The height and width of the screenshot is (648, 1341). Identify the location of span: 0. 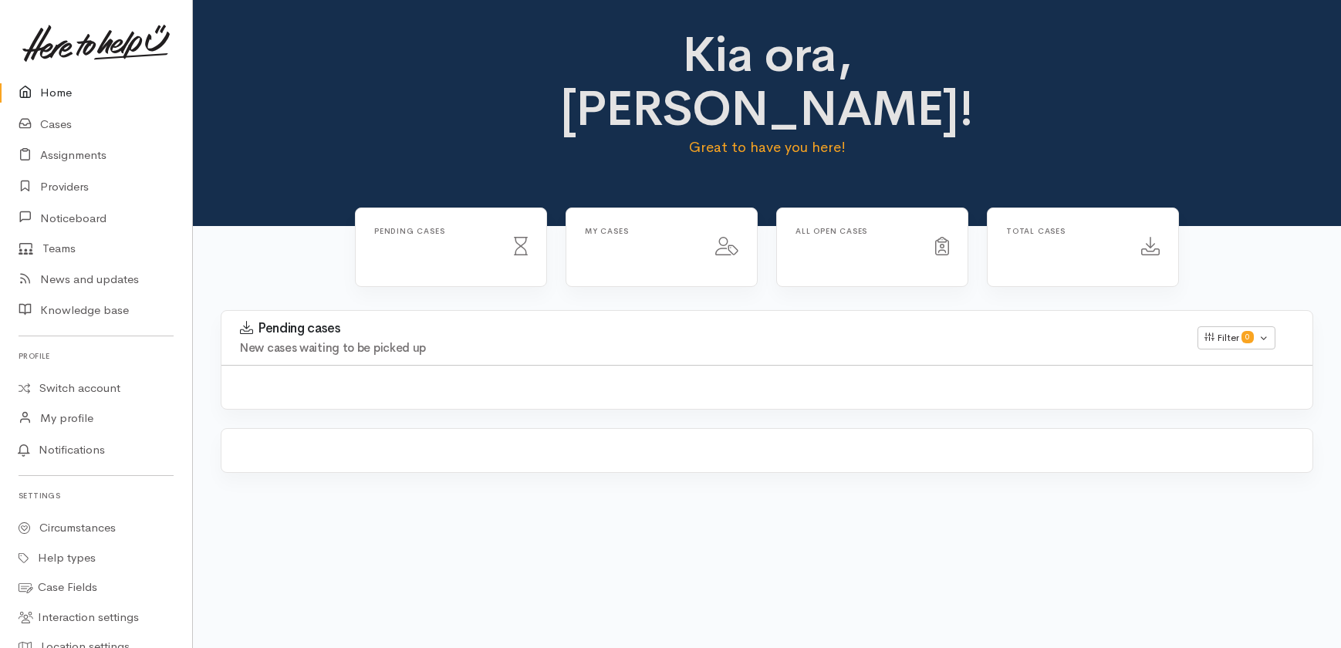
(1248, 337).